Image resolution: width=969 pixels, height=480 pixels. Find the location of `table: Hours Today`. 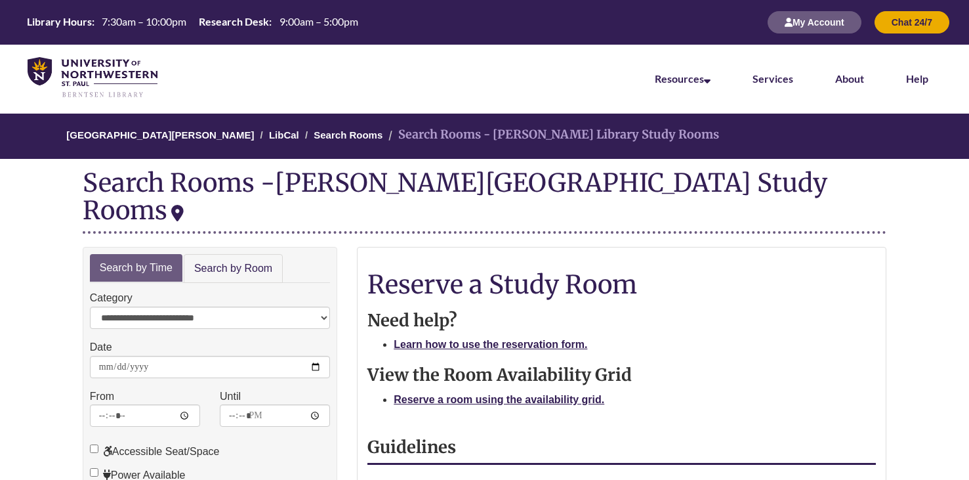

table: Hours Today is located at coordinates (192, 22).